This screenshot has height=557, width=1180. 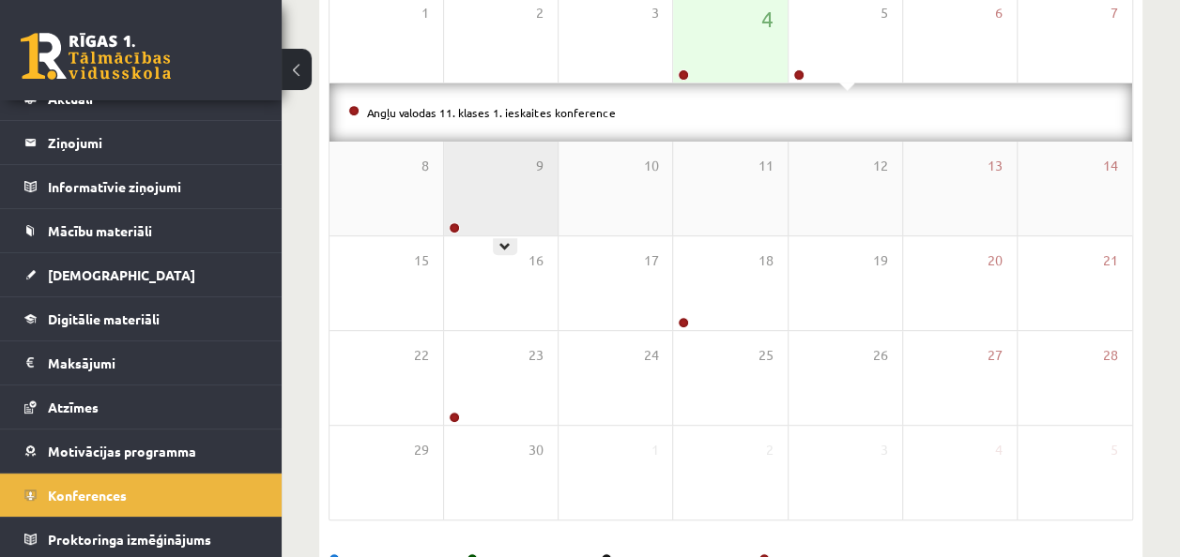 I want to click on span: 25, so click(x=766, y=356).